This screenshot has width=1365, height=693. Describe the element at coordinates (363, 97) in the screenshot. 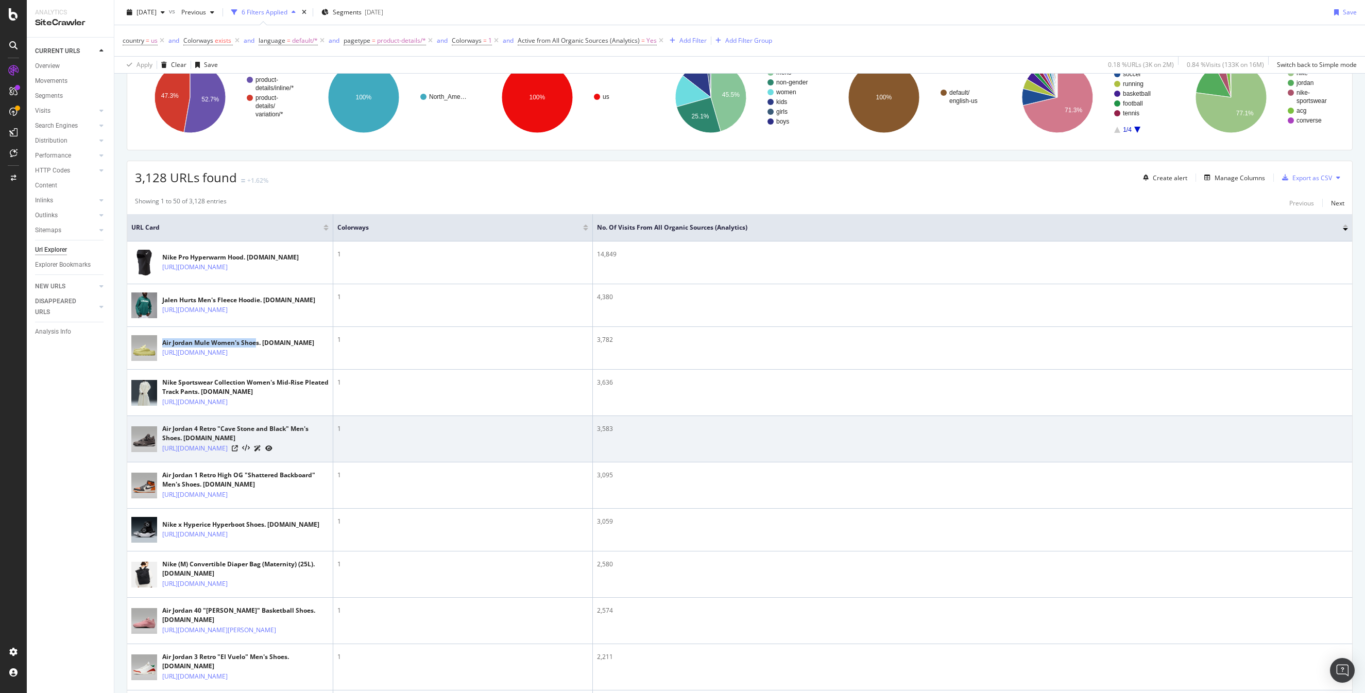

I see `text: 100%` at that location.